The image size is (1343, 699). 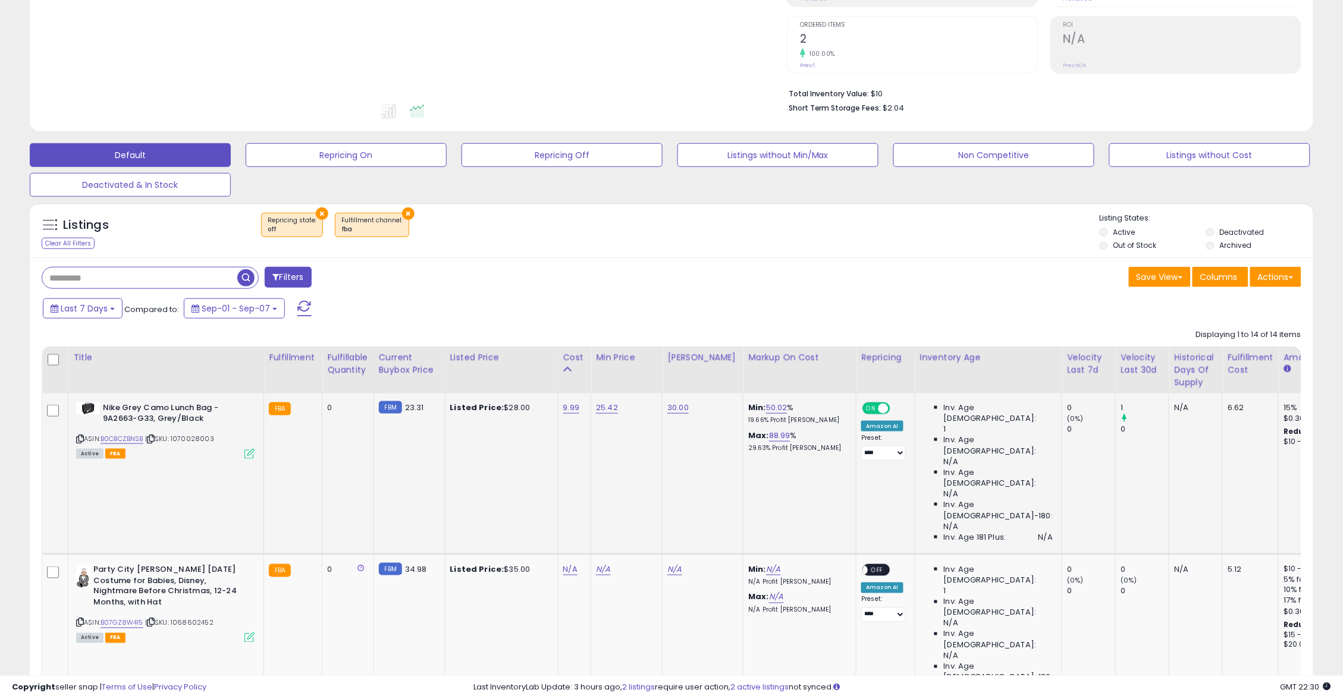 I want to click on span: OFF, so click(x=878, y=570).